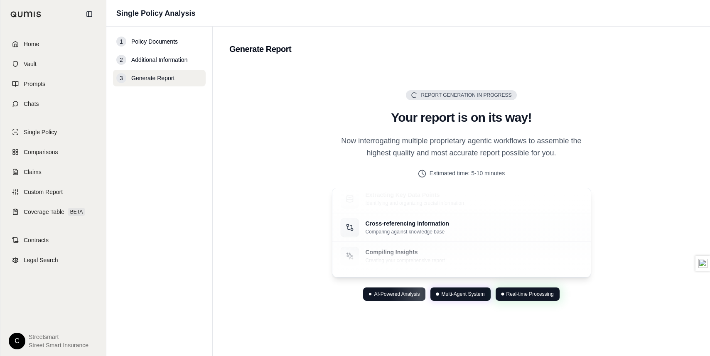  Describe the element at coordinates (53, 212) in the screenshot. I see `a: Coverage TableBETA` at that location.